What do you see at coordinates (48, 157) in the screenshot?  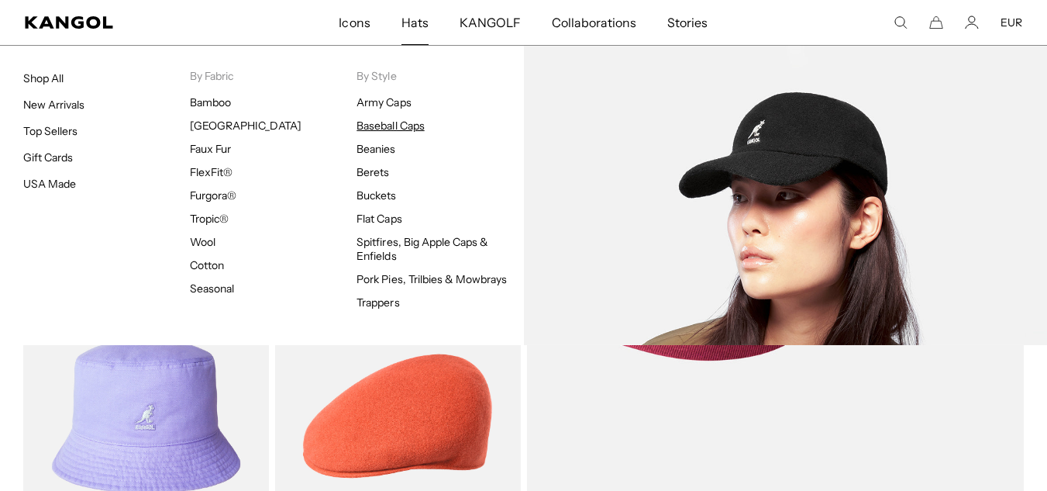 I see `a: Gift Cards` at bounding box center [48, 157].